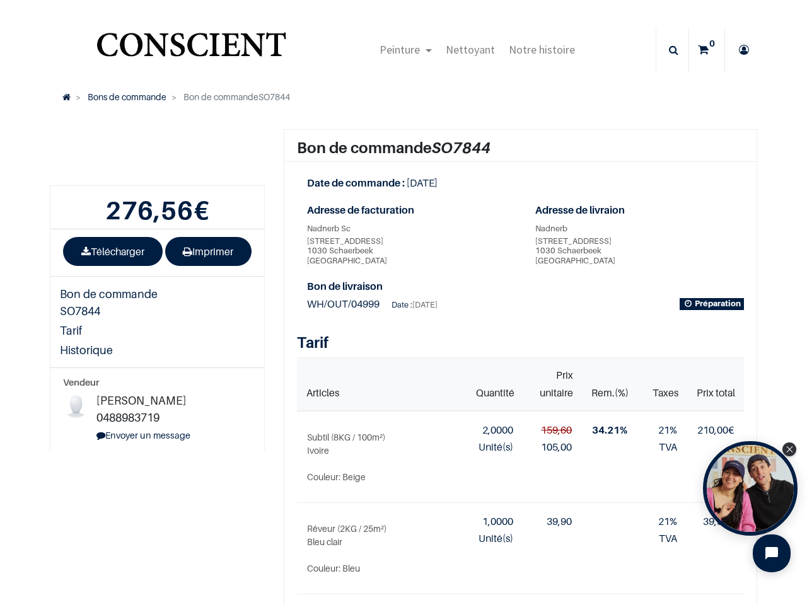  Describe the element at coordinates (30, 30) in the screenshot. I see `button: Open chat widget` at that location.